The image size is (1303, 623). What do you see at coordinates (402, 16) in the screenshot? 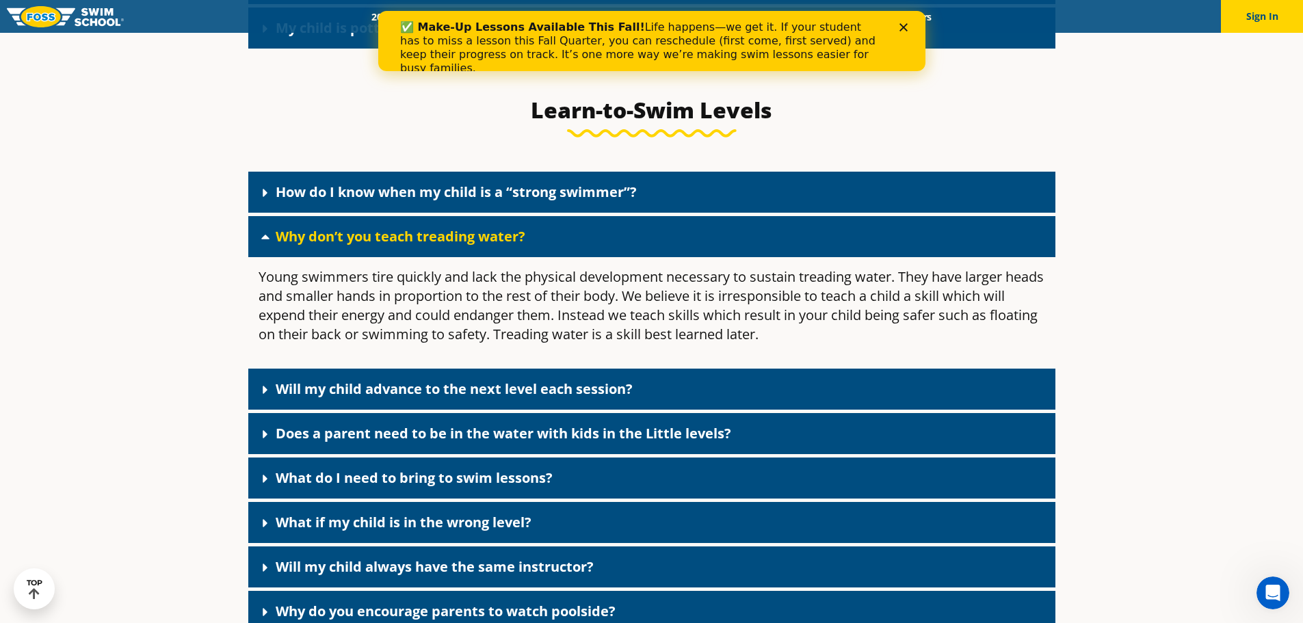
I see `a: 2025 Calendar` at bounding box center [402, 16].